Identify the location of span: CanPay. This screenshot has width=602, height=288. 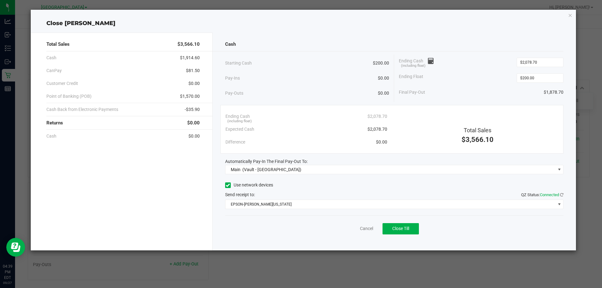
(54, 70).